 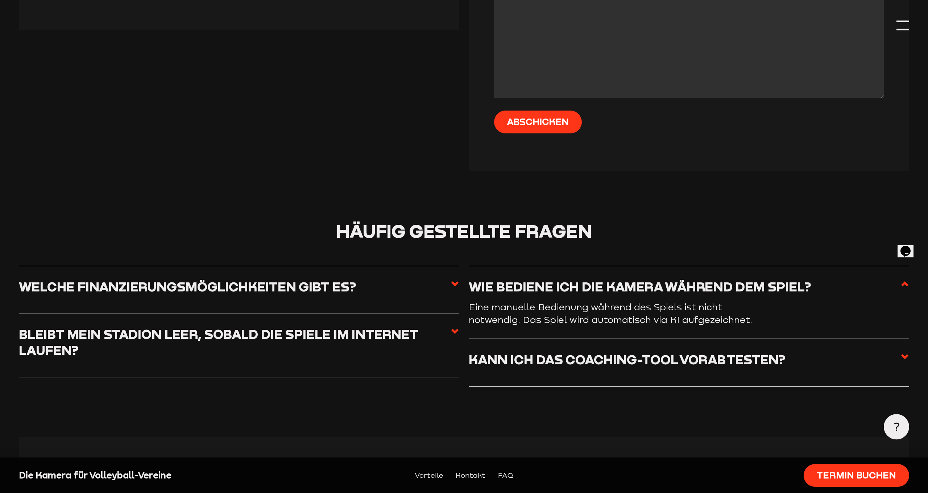 I want to click on h3: Wie bediene ich die Kamera während dem Spiel?, so click(x=646, y=287).